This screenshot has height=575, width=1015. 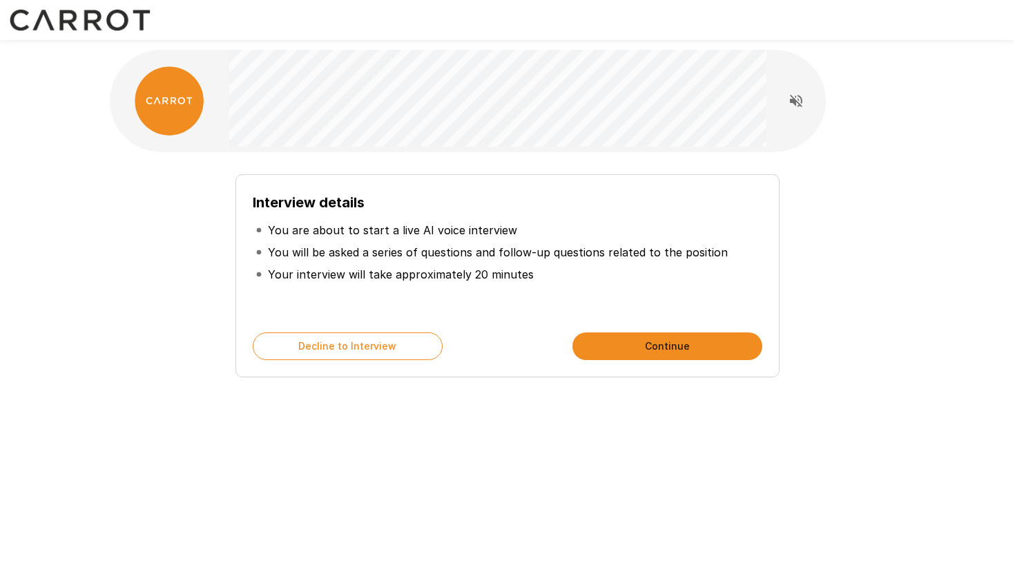 I want to click on p: You will be asked a series of questions and follow-up questions related to the position, so click(x=498, y=252).